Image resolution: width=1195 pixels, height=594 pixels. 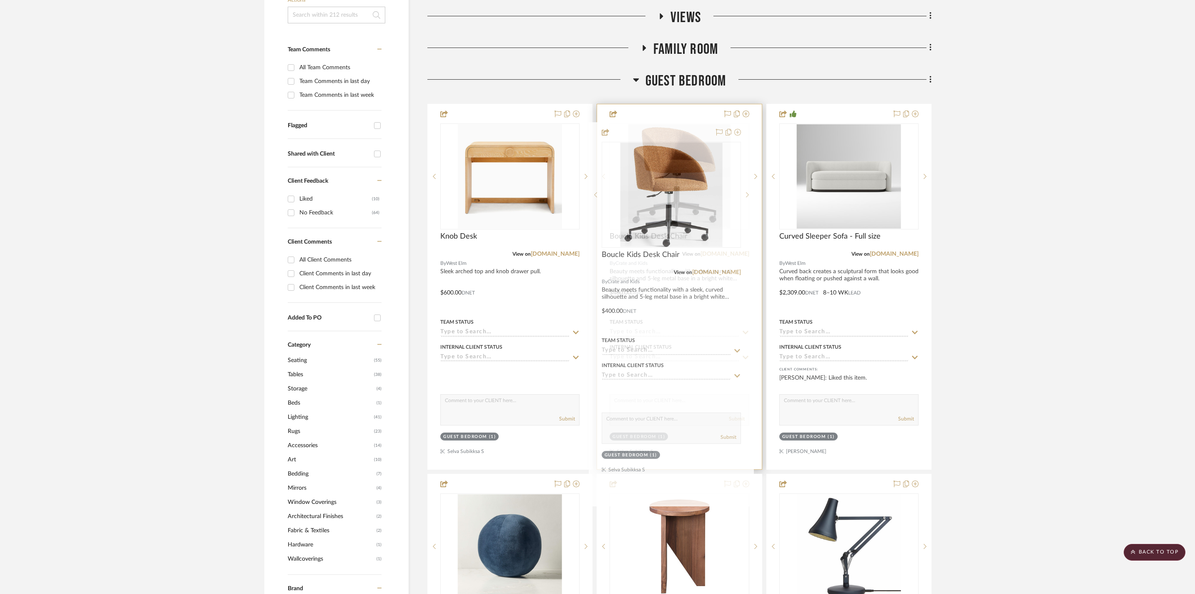 I want to click on span: Beds, so click(x=331, y=403).